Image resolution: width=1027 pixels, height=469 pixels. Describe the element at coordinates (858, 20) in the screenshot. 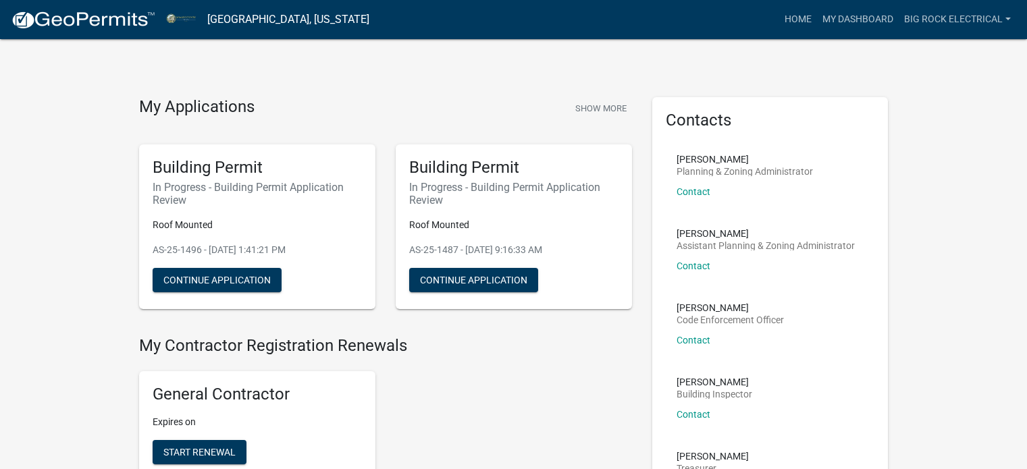

I see `a: My Dashboard` at that location.